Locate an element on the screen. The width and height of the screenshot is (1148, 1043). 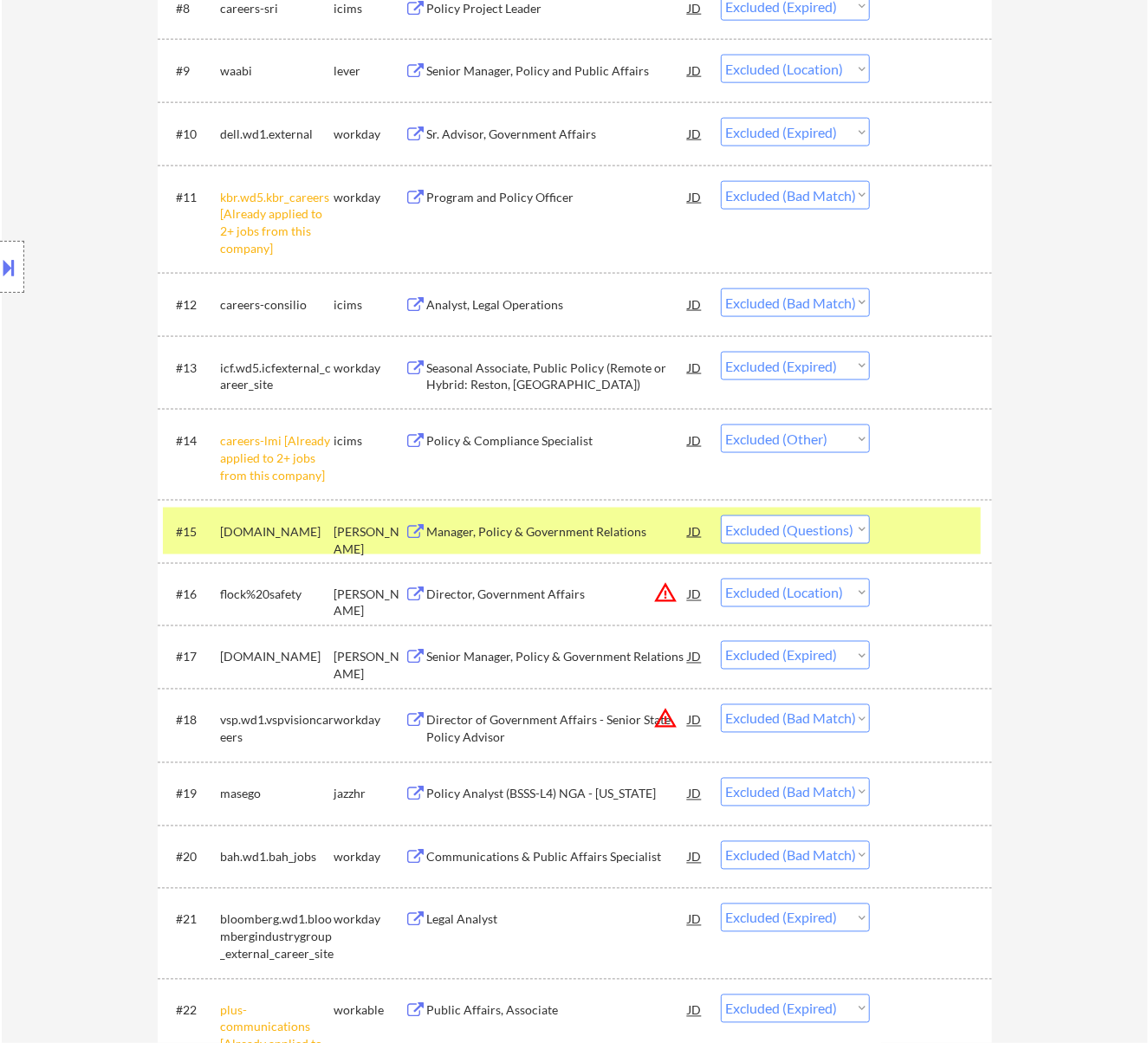
div: #9 is located at coordinates (192, 71).